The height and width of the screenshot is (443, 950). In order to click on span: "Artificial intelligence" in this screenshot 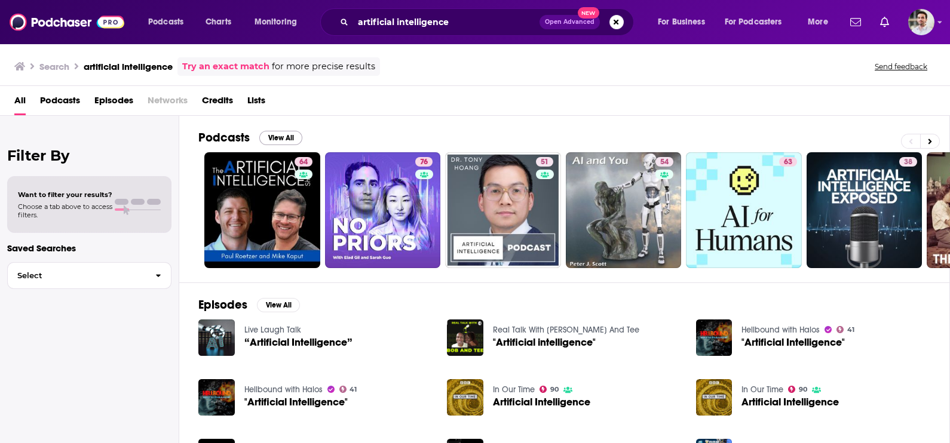, I will do `click(544, 342)`.